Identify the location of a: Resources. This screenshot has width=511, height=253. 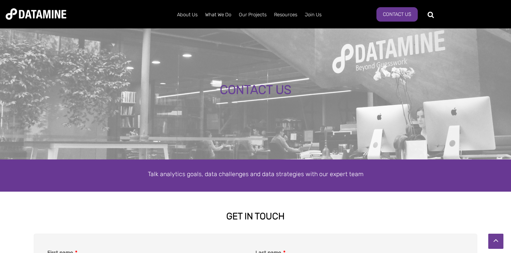
(286, 15).